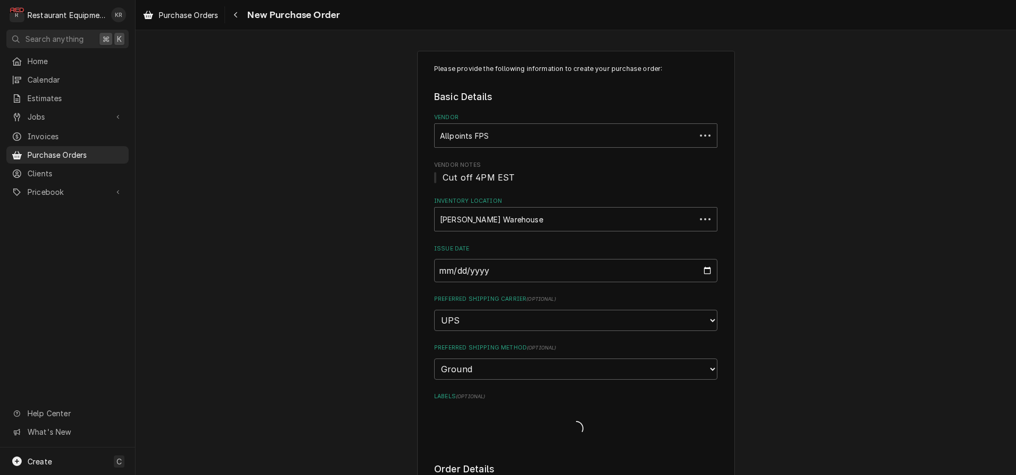 This screenshot has width=1016, height=475. What do you see at coordinates (236, 15) in the screenshot?
I see `button: Navigate back` at bounding box center [236, 15].